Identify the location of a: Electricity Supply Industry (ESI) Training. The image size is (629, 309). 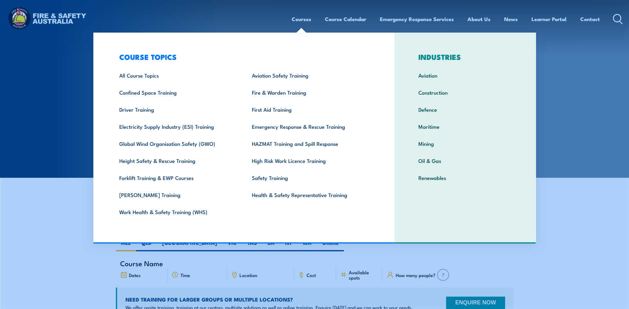
(176, 126).